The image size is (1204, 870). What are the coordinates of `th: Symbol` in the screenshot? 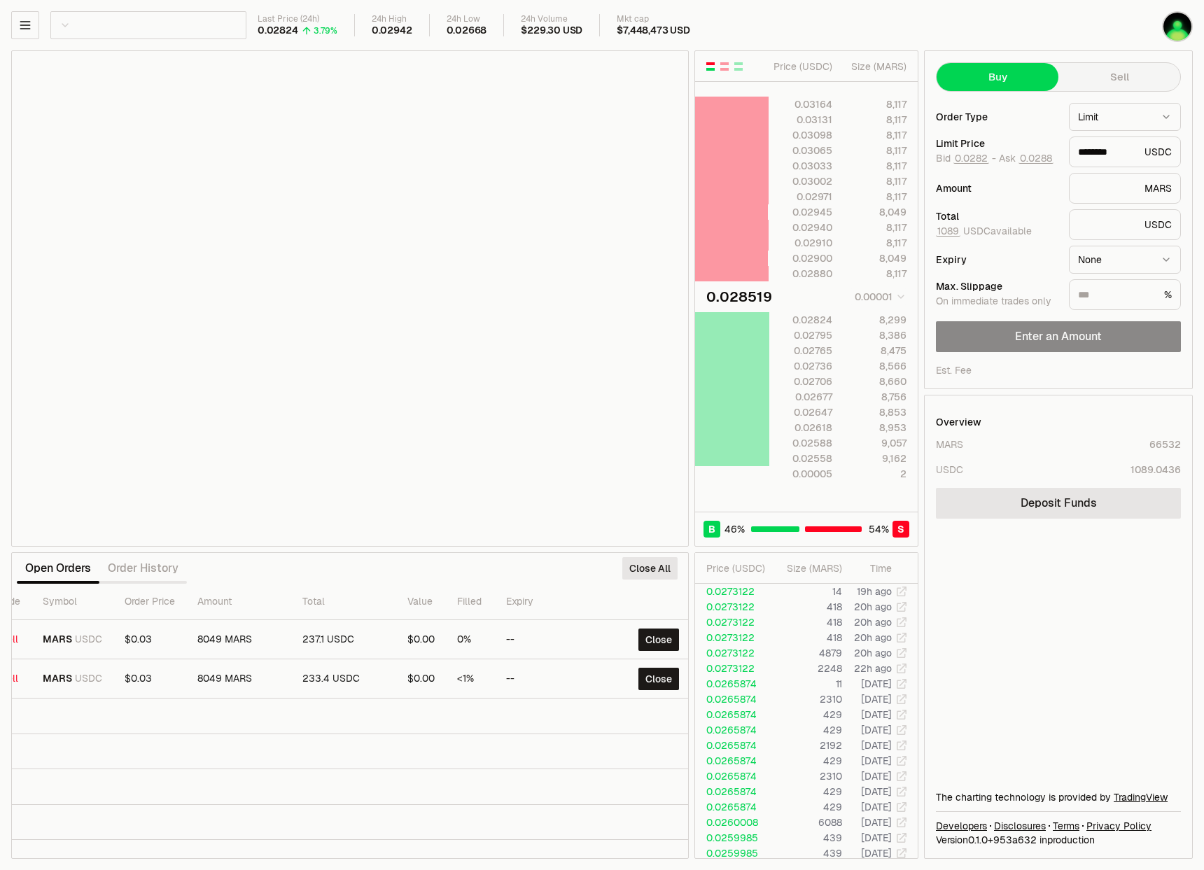 It's located at (72, 602).